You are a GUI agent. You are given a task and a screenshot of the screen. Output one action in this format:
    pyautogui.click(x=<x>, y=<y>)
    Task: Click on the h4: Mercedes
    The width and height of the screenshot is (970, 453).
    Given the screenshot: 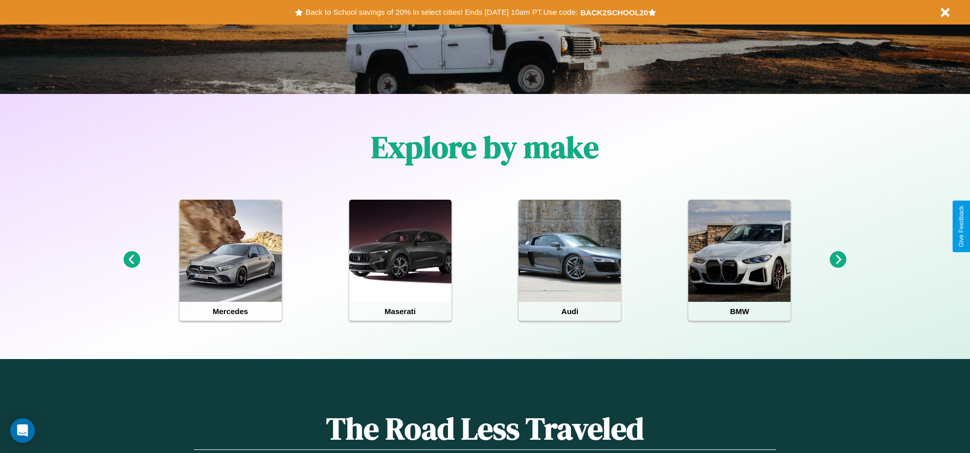 What is the action you would take?
    pyautogui.click(x=231, y=311)
    